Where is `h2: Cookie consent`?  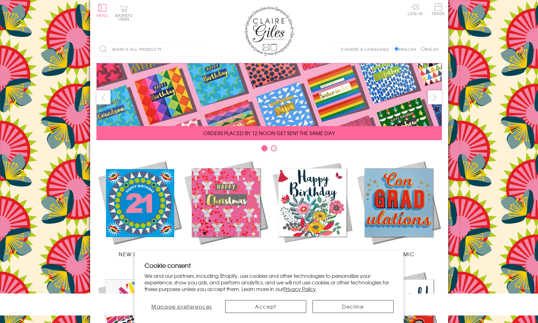
h2: Cookie consent is located at coordinates (269, 265).